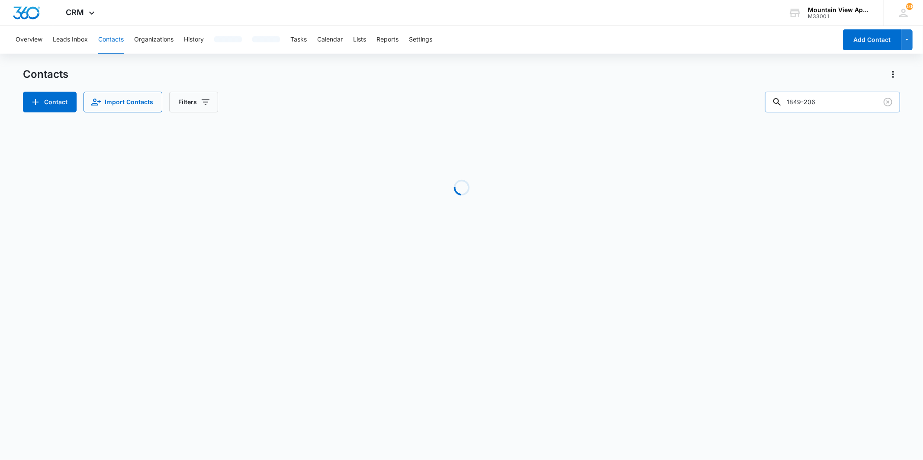 Image resolution: width=923 pixels, height=460 pixels. Describe the element at coordinates (909, 6) in the screenshot. I see `div: notifications count` at that location.